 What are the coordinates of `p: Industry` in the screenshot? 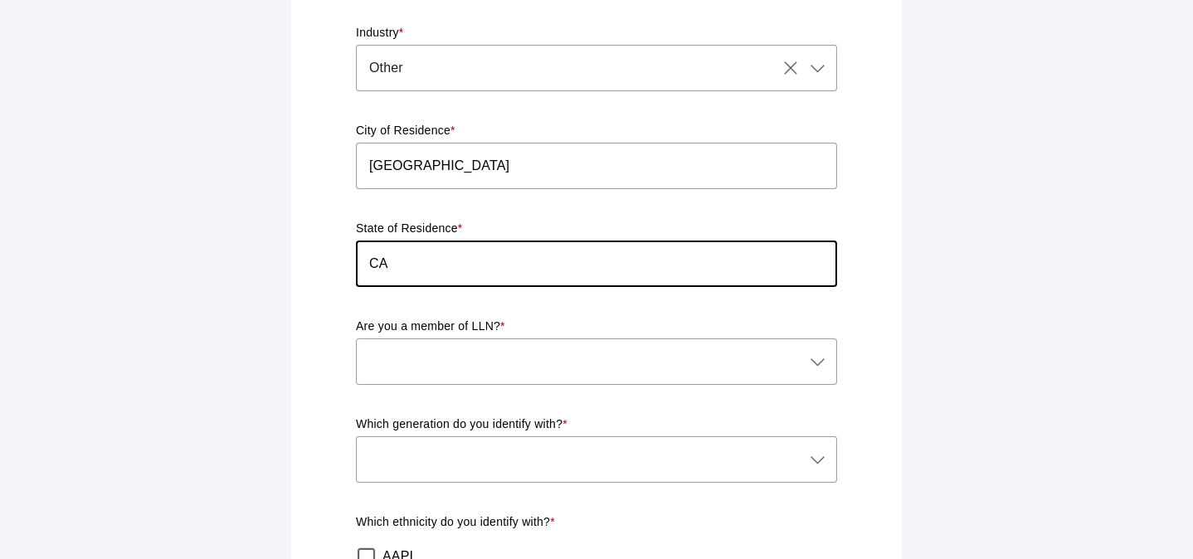 It's located at (596, 33).